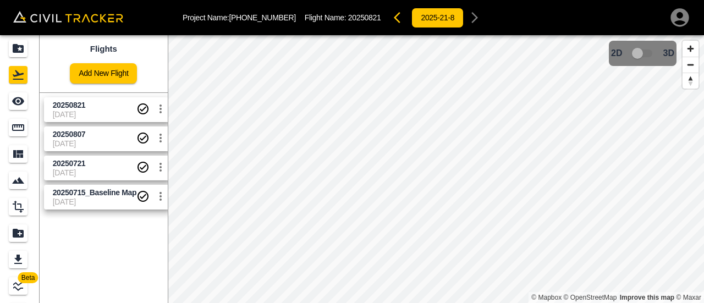  What do you see at coordinates (616, 53) in the screenshot?
I see `span: 2D` at bounding box center [616, 53].